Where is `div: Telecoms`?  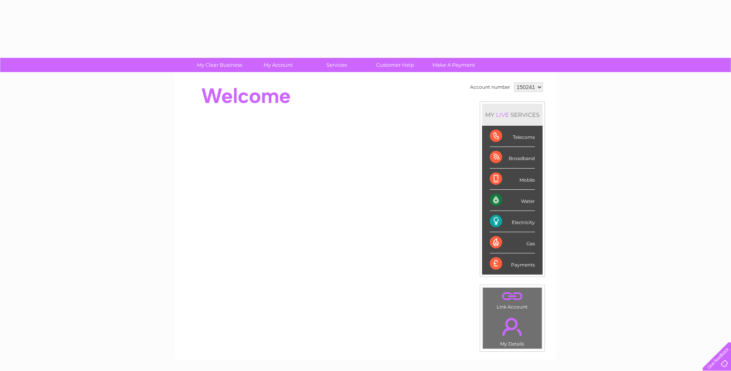
div: Telecoms is located at coordinates (512, 136).